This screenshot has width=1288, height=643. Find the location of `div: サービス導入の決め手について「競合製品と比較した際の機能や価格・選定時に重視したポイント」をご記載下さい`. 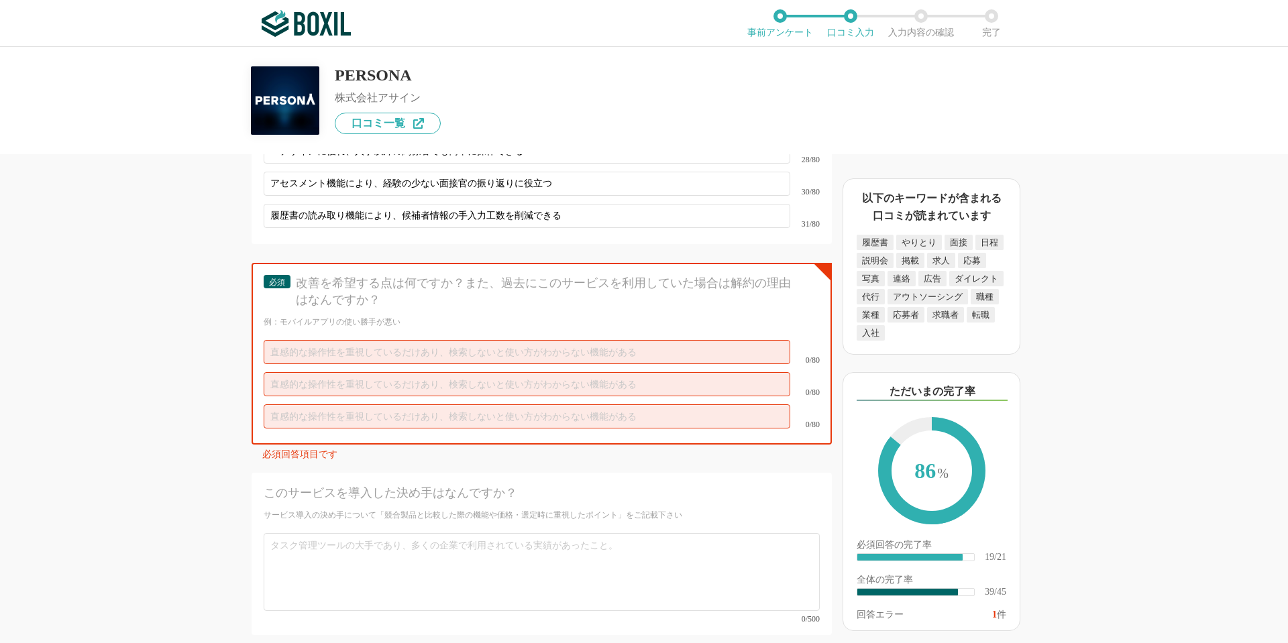

div: サービス導入の決め手について「競合製品と比較した際の機能や価格・選定時に重視したポイント」をご記載下さい is located at coordinates (541, 515).